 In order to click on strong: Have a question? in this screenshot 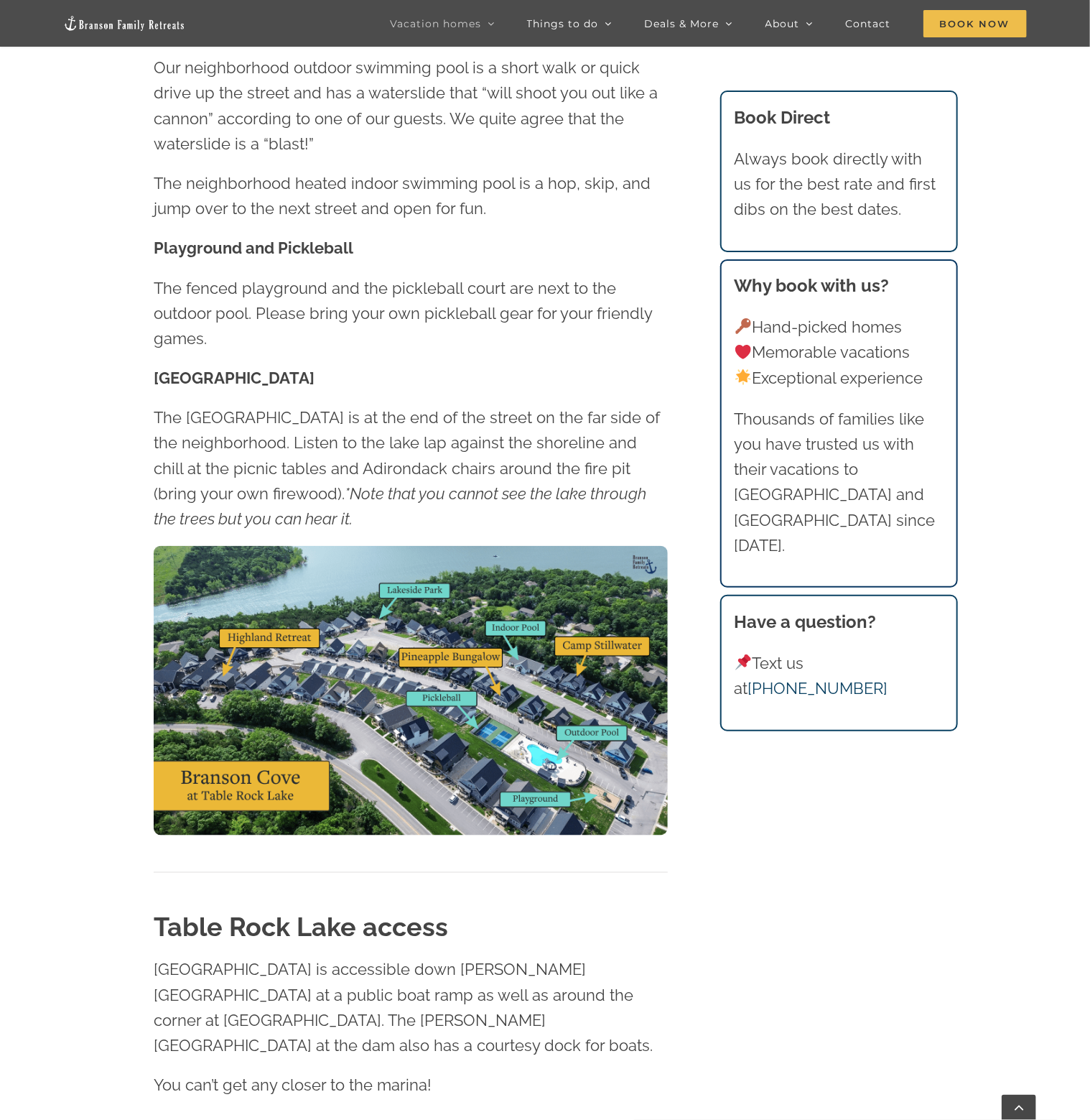, I will do `click(806, 622)`.